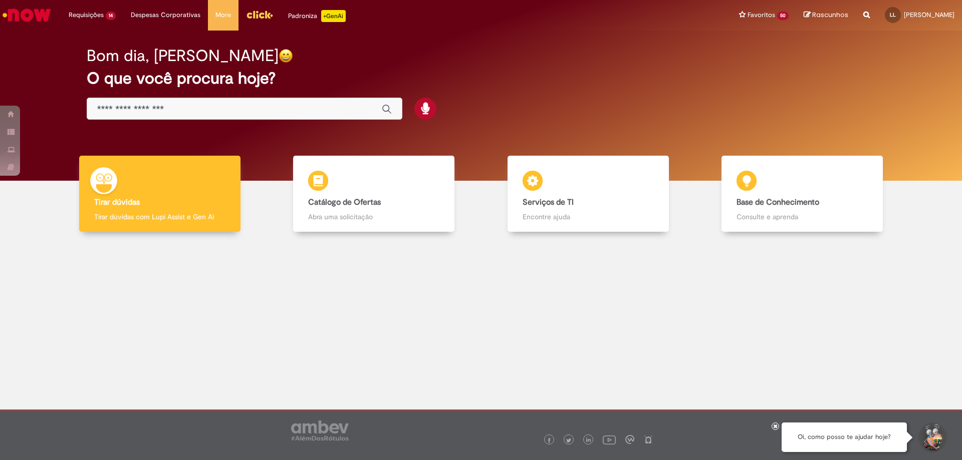 The width and height of the screenshot is (962, 460). What do you see at coordinates (86, 15) in the screenshot?
I see `span: Requisições` at bounding box center [86, 15].